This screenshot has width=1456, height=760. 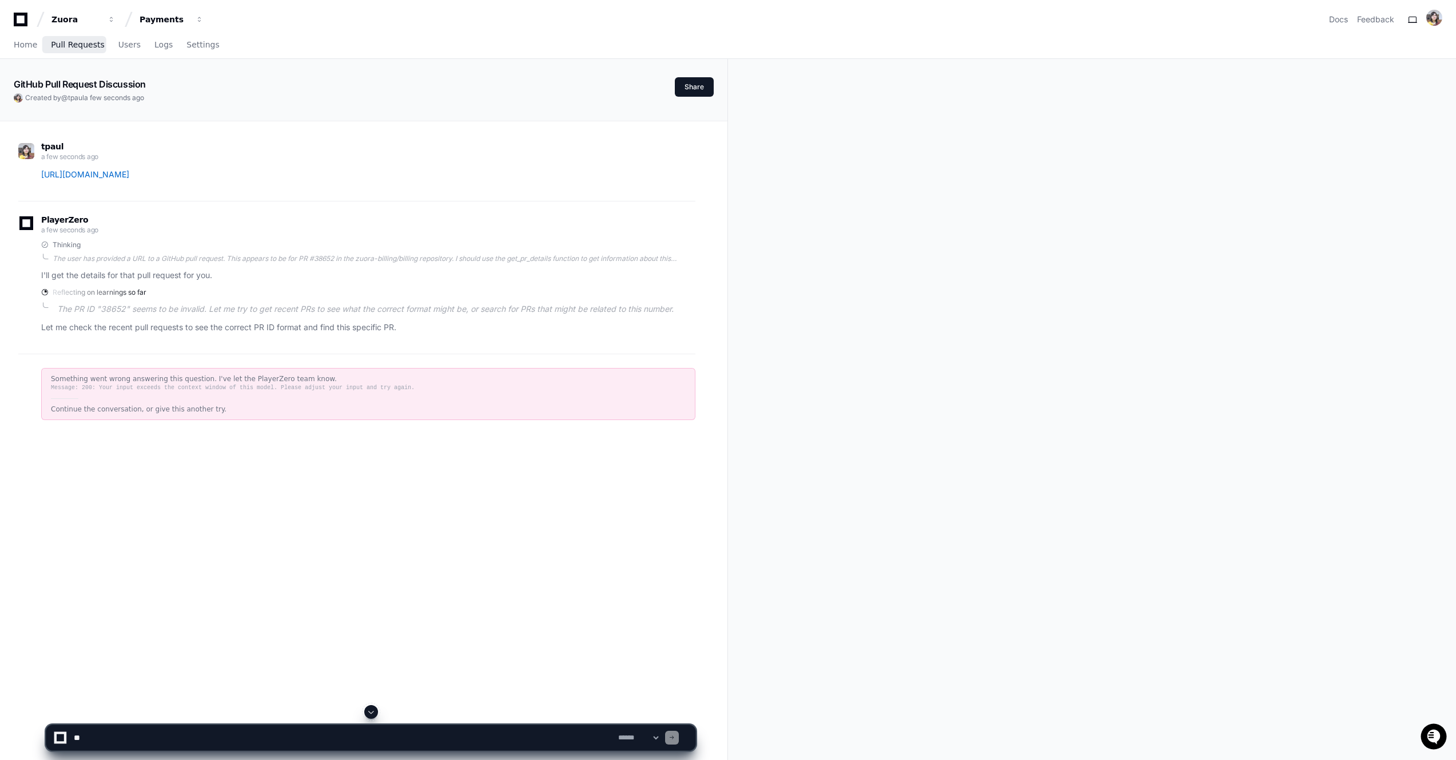 What do you see at coordinates (694, 87) in the screenshot?
I see `button: Share` at bounding box center [694, 87].